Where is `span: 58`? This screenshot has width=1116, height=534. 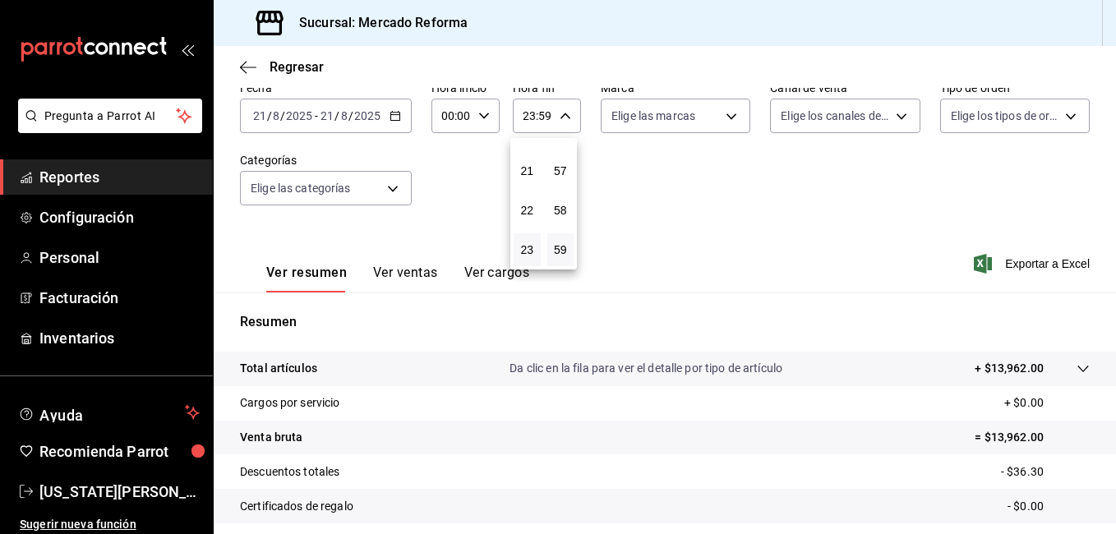
span: 58 is located at coordinates (561, 210).